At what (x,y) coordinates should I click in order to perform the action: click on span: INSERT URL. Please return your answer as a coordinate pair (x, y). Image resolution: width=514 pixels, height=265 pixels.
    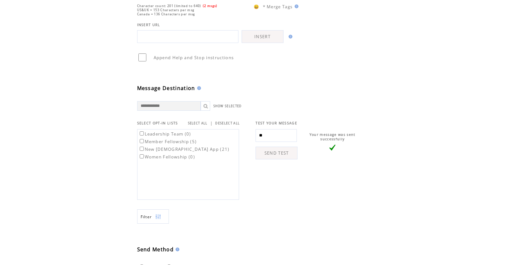
    Looking at the image, I should click on (149, 25).